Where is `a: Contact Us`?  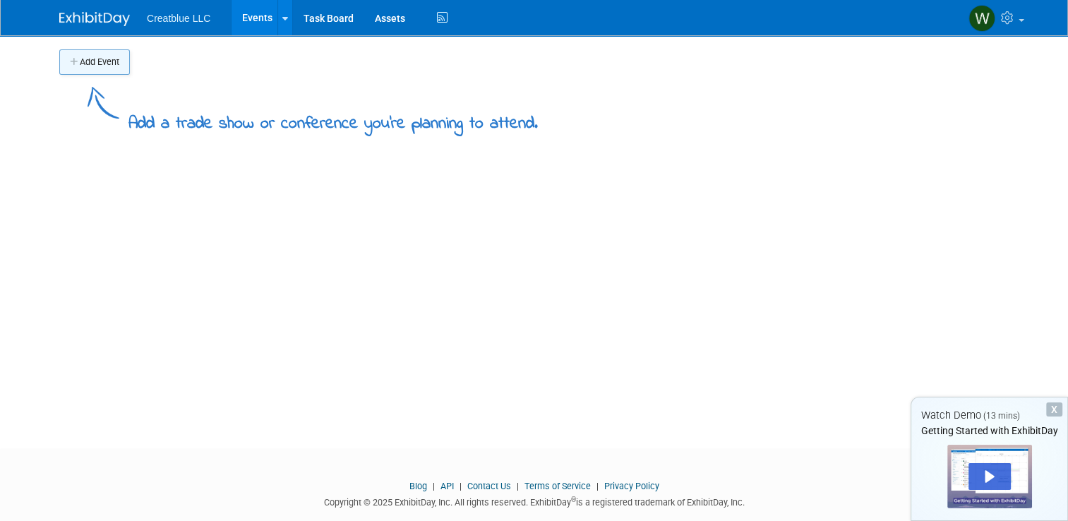 a: Contact Us is located at coordinates (489, 486).